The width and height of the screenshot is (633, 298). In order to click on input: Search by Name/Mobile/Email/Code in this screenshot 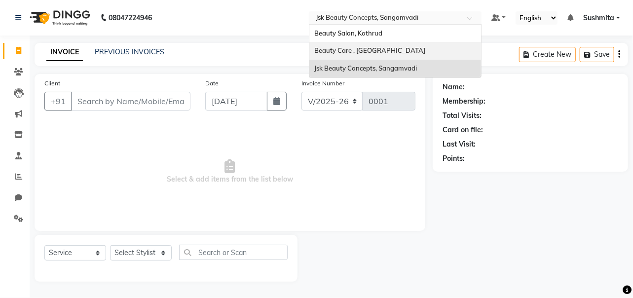, I will do `click(131, 101)`.